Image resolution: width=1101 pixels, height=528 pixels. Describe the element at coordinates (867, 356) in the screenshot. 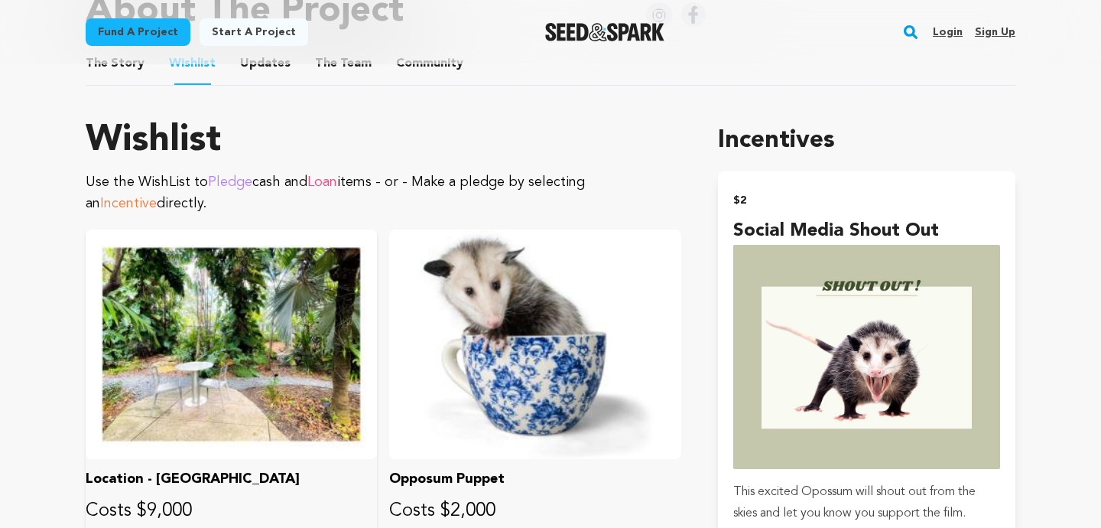

I see `img: incentive` at that location.